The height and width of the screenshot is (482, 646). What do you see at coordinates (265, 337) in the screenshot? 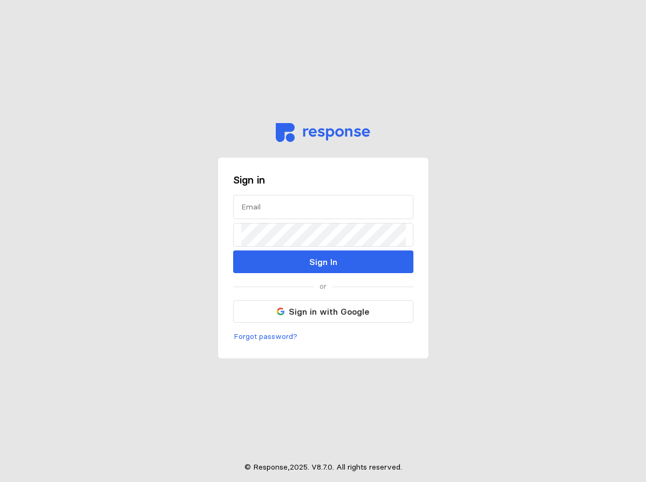
I see `p: Forgot password?` at bounding box center [265, 337].